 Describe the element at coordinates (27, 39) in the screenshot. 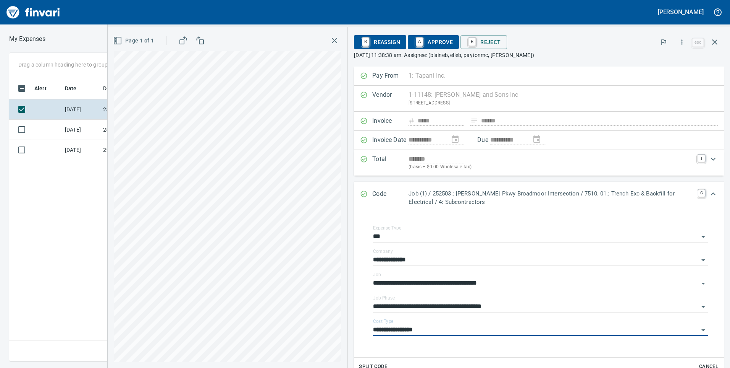

I see `nav: breadcrumb` at that location.